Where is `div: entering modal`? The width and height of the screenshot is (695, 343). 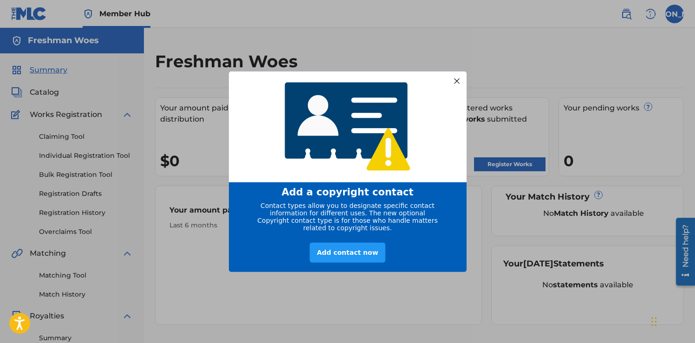 div: entering modal is located at coordinates (348, 171).